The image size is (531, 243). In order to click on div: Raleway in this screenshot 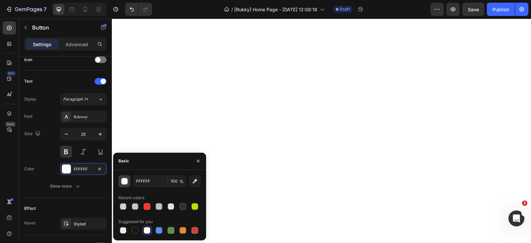, I will do `click(89, 117)`.